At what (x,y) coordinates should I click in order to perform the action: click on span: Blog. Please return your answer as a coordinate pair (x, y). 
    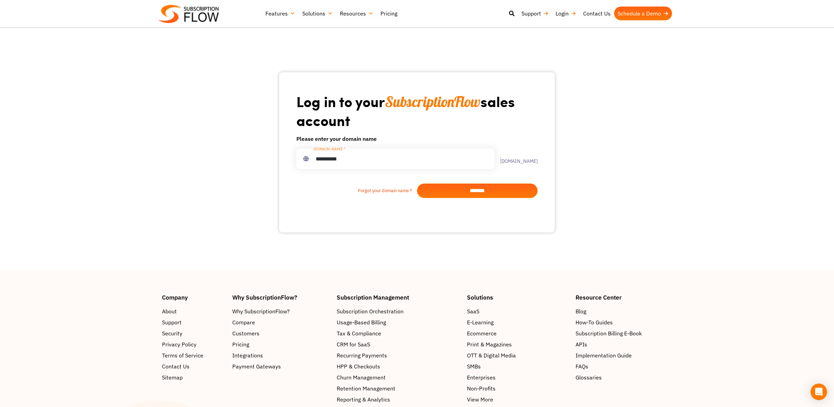
    Looking at the image, I should click on (581, 312).